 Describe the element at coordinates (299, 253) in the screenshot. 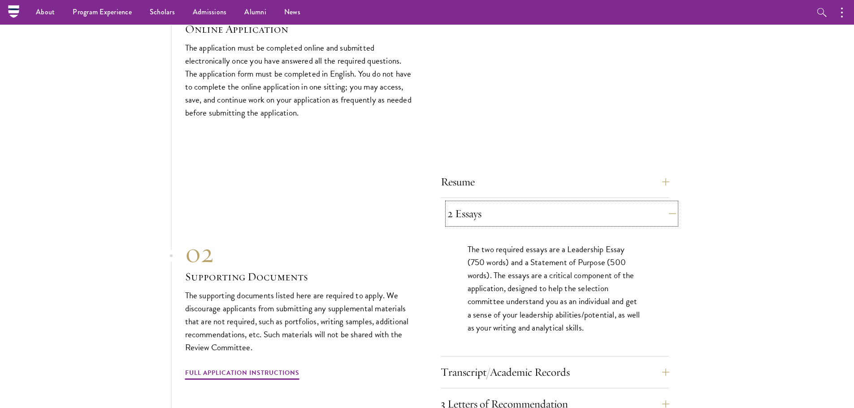

I see `div: 02` at that location.